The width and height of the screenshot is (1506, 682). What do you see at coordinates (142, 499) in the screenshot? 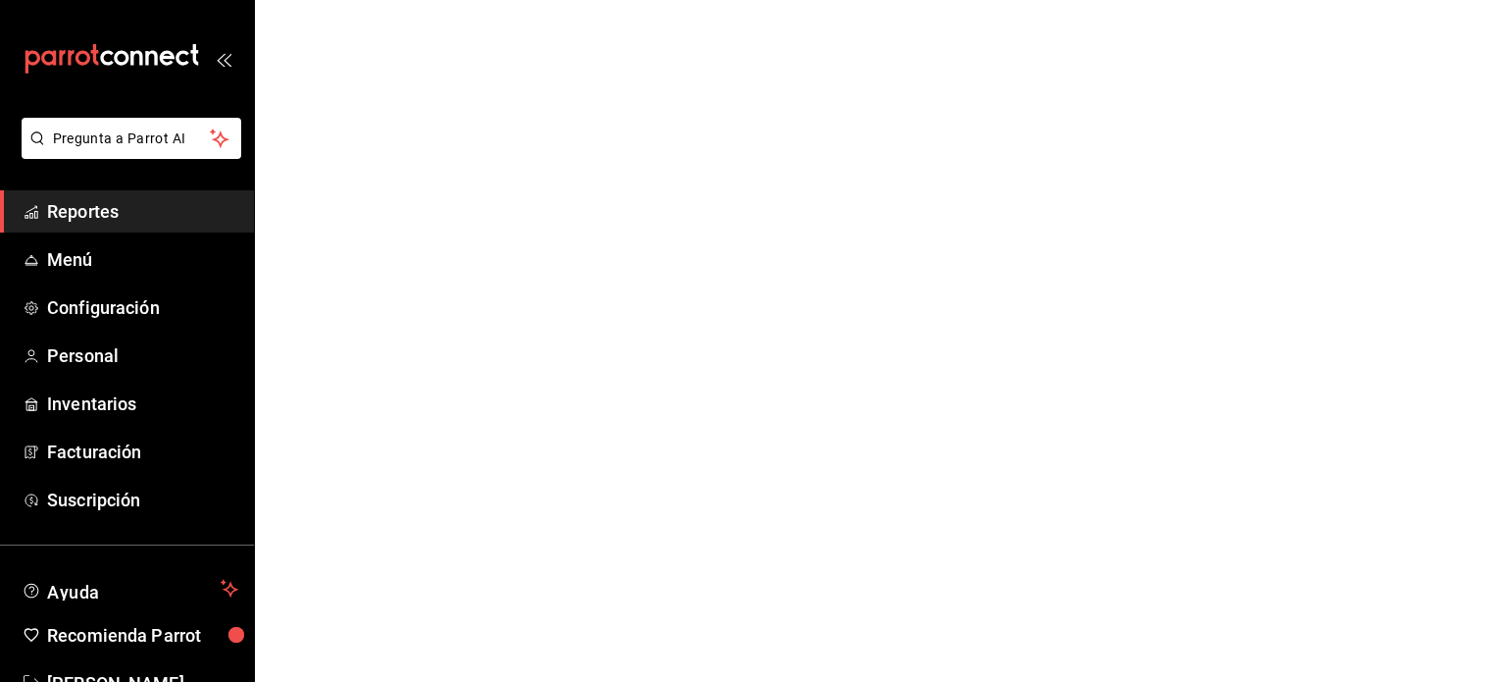
I see `span: Suscripción` at bounding box center [142, 499].